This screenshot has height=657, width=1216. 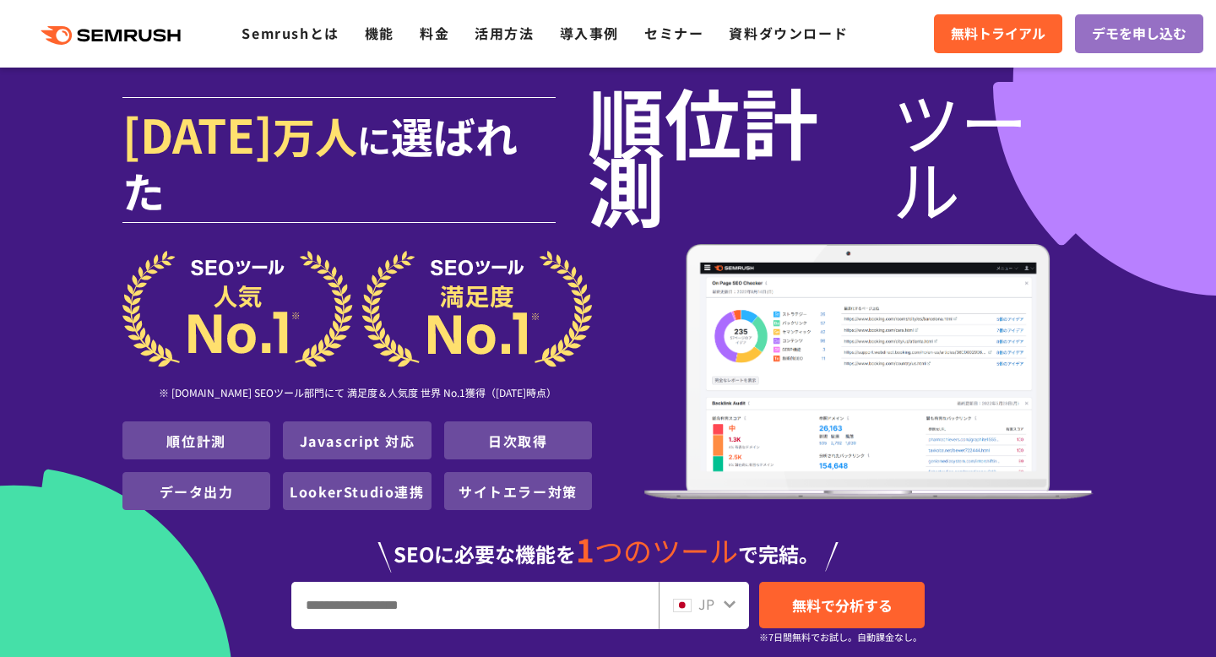 I want to click on a: 活用方法, so click(x=504, y=33).